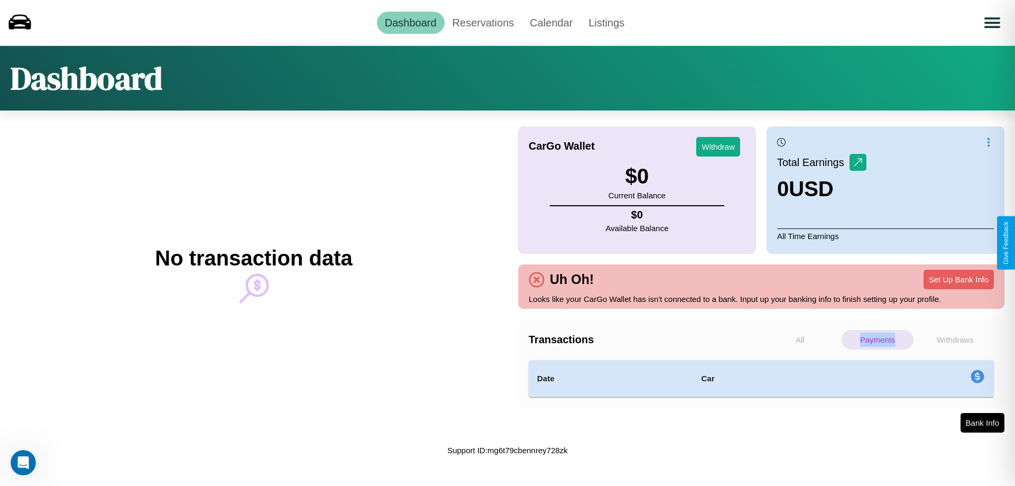 This screenshot has height=486, width=1015. What do you see at coordinates (637, 228) in the screenshot?
I see `p: Available Balance` at bounding box center [637, 228].